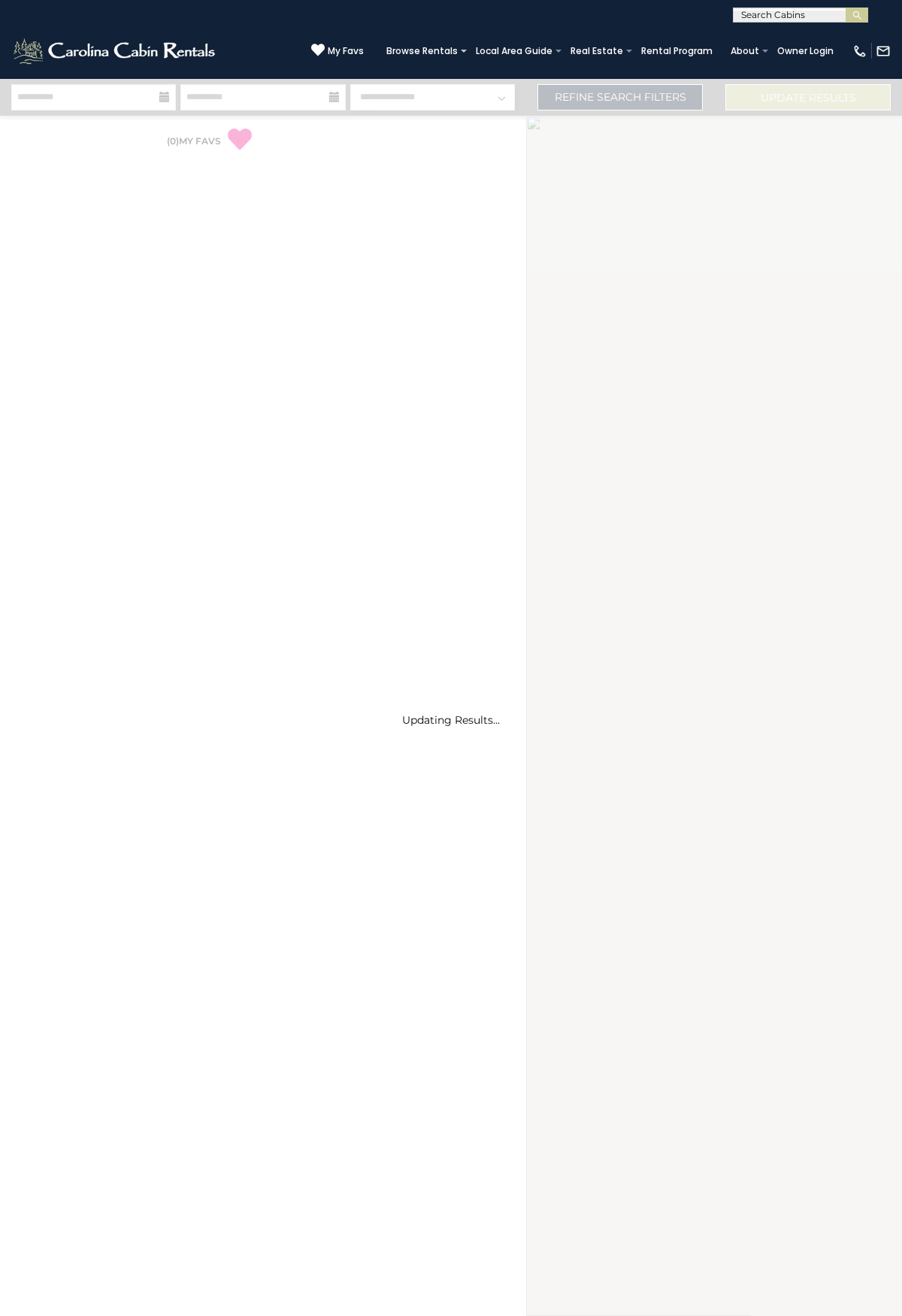 This screenshot has height=1316, width=902. What do you see at coordinates (676, 51) in the screenshot?
I see `a: Rental Program` at bounding box center [676, 51].